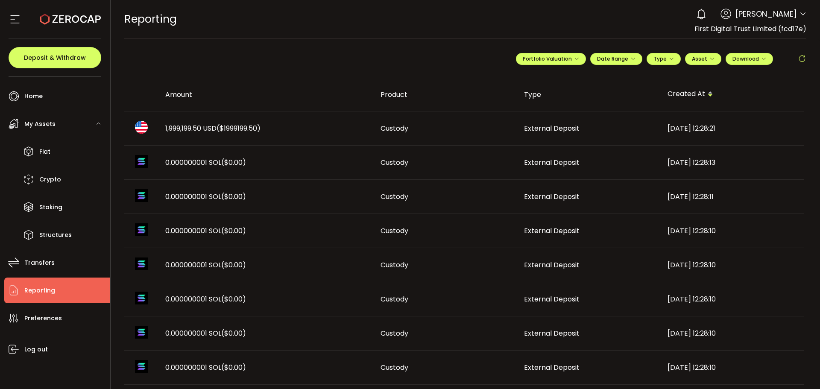 The width and height of the screenshot is (820, 389). I want to click on span: Portfolio Valuation, so click(551, 59).